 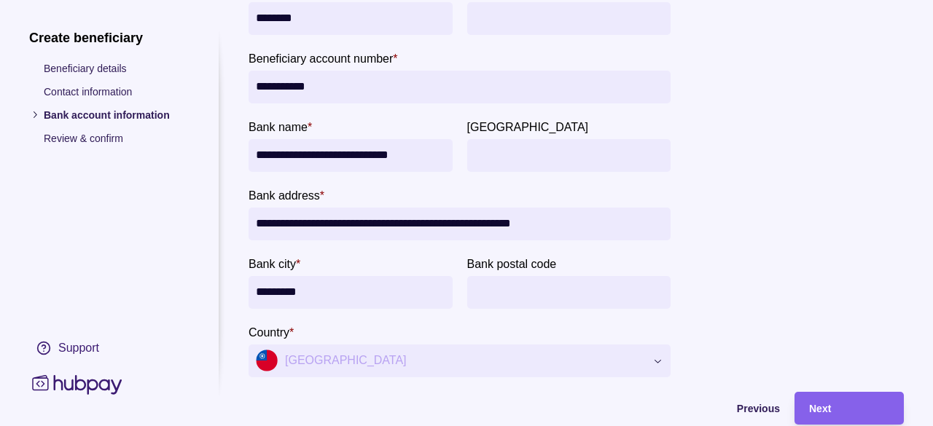 I want to click on button: Next, so click(x=849, y=408).